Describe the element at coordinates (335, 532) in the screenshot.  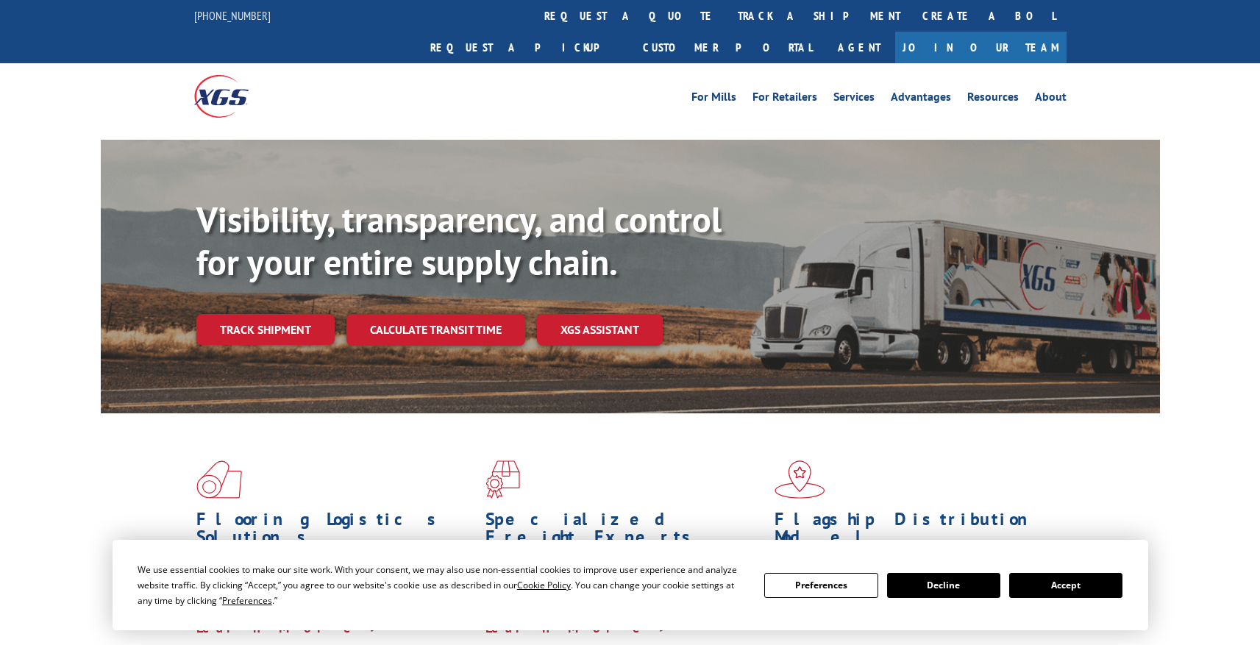
I see `h1: Flooring Logistics Solutions` at that location.